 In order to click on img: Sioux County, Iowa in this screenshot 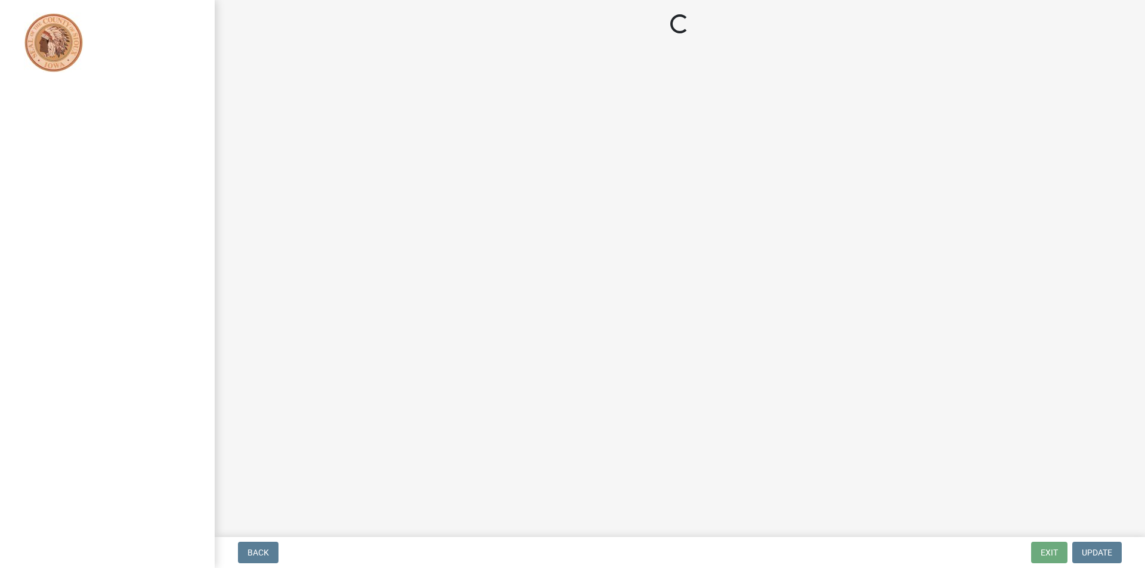, I will do `click(54, 42)`.